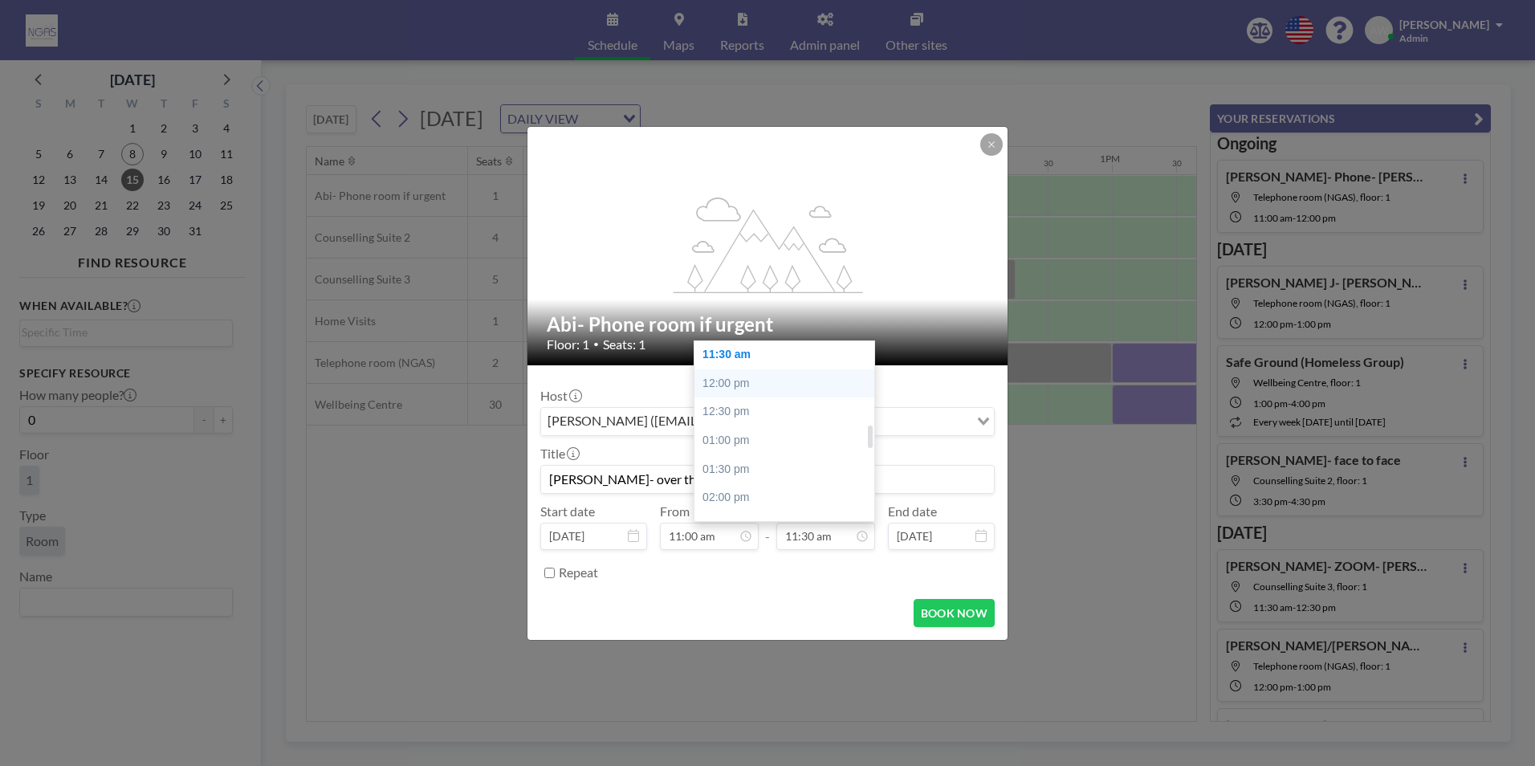 This screenshot has height=766, width=1535. I want to click on g: flex-grow: 1.2;, so click(768, 244).